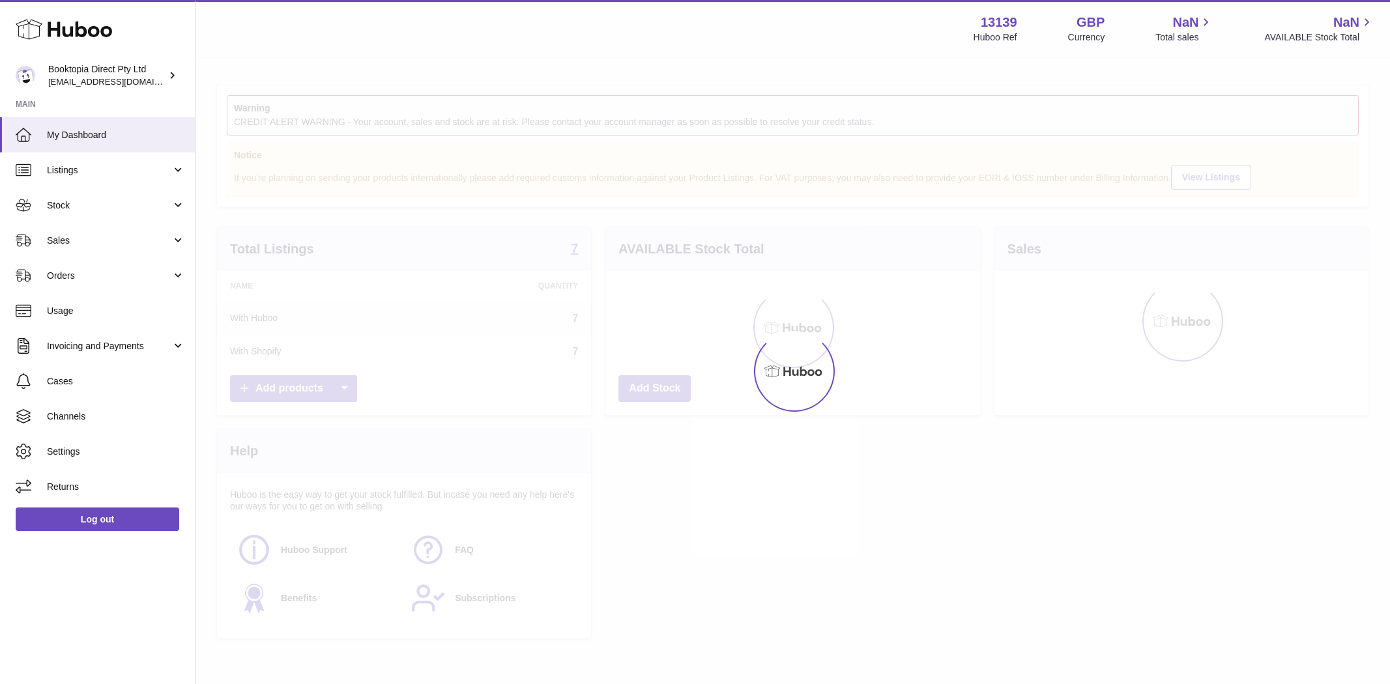  I want to click on span: Sales, so click(109, 241).